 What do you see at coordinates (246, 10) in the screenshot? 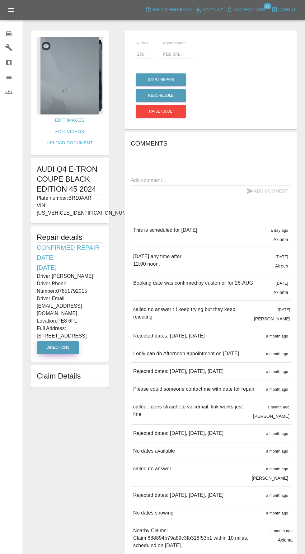
I see `button: Notifications` at bounding box center [246, 10].